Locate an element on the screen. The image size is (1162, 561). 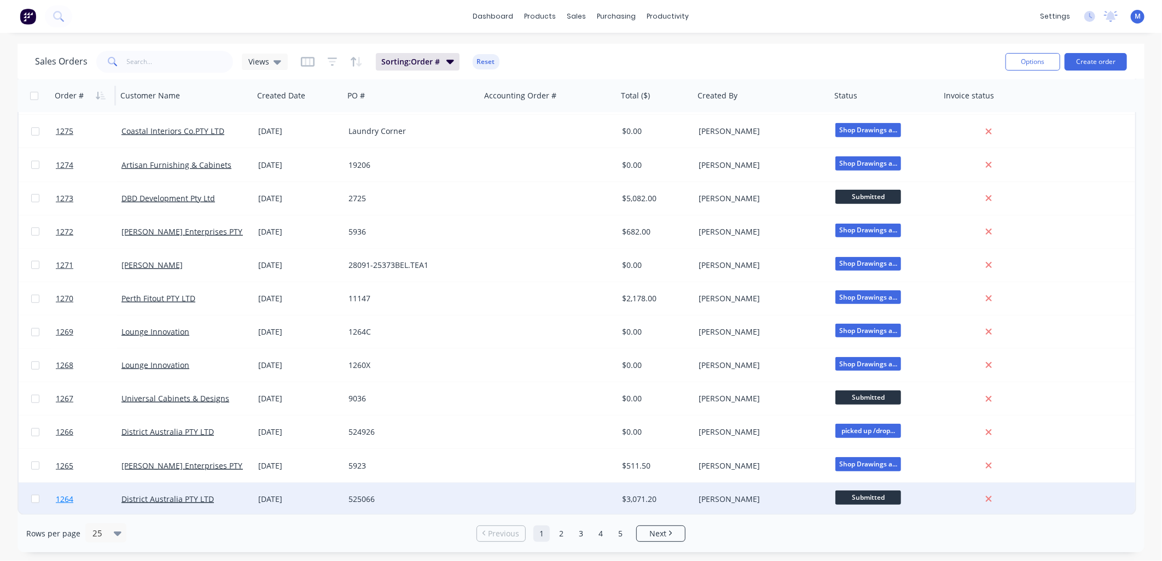
div: Total ($) is located at coordinates (635, 96).